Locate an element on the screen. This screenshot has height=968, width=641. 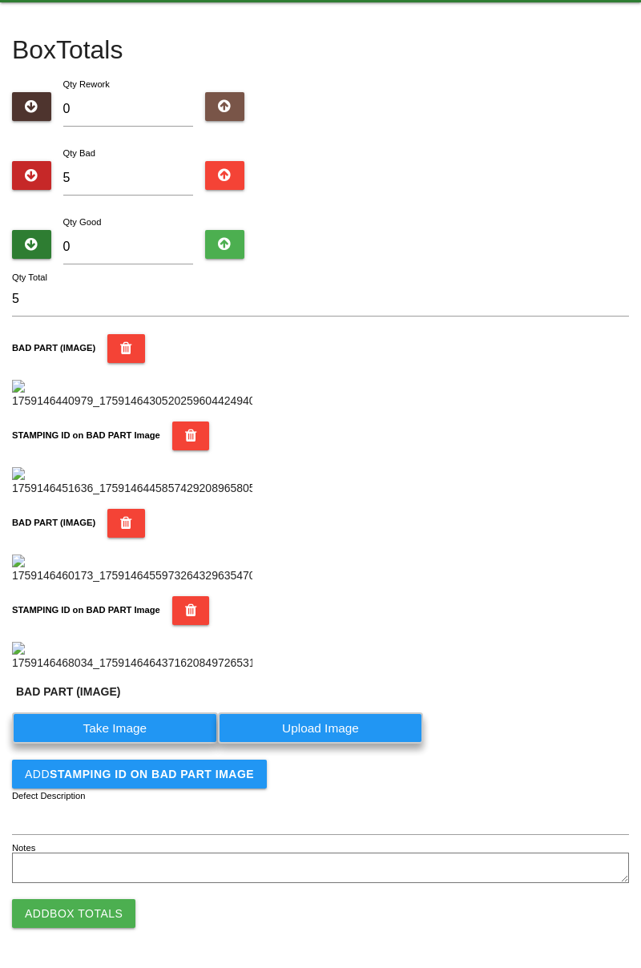
h4: Box Totals is located at coordinates (320, 50).